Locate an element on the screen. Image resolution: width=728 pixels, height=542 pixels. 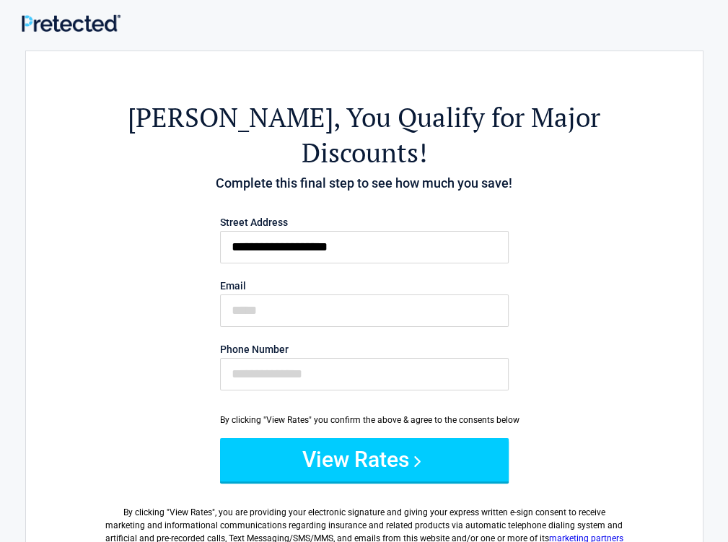
label: Phone Number is located at coordinates (365, 349).